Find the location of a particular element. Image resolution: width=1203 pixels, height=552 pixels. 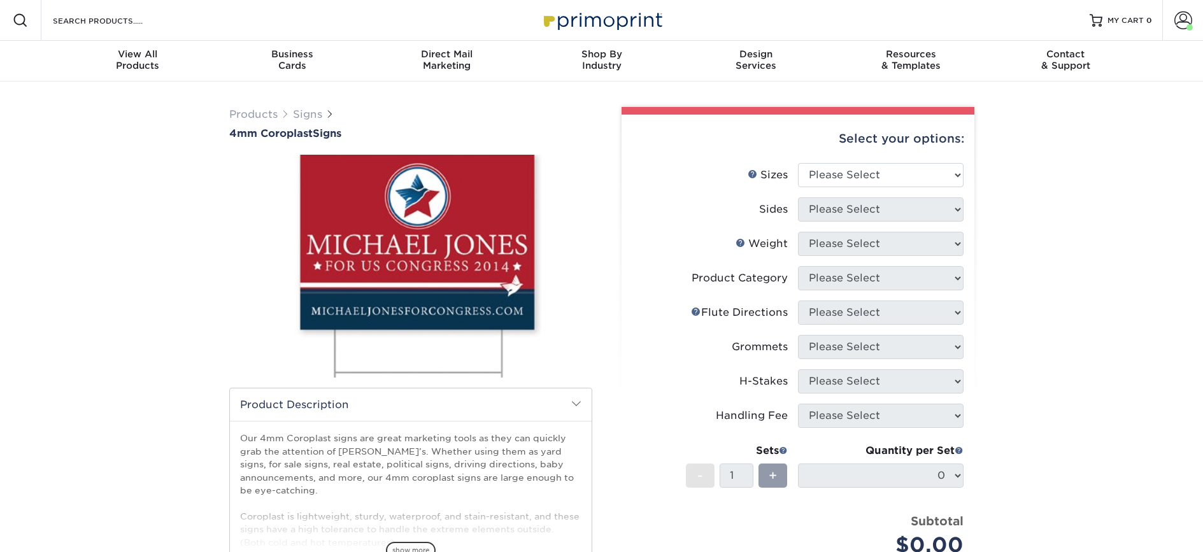

div: Quantity per Set is located at coordinates (881, 451).